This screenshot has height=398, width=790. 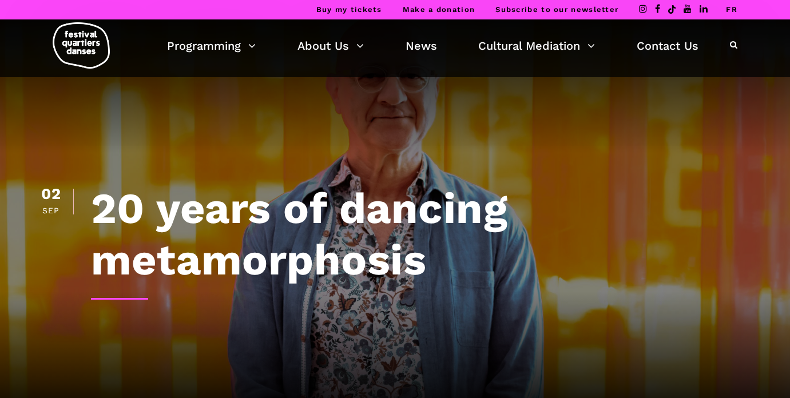 What do you see at coordinates (81, 45) in the screenshot?
I see `img: logo-fqd-med` at bounding box center [81, 45].